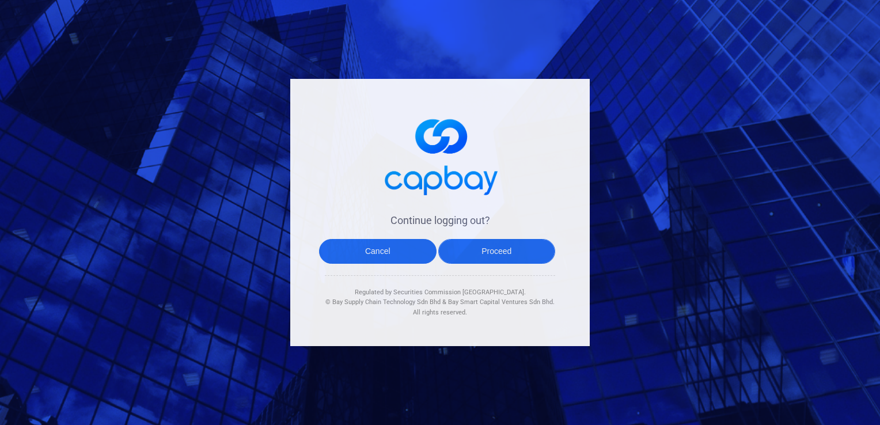 The width and height of the screenshot is (880, 425). What do you see at coordinates (501, 302) in the screenshot?
I see `span: Bay Smart Capital Ventures Sdn Bhd.` at bounding box center [501, 302].